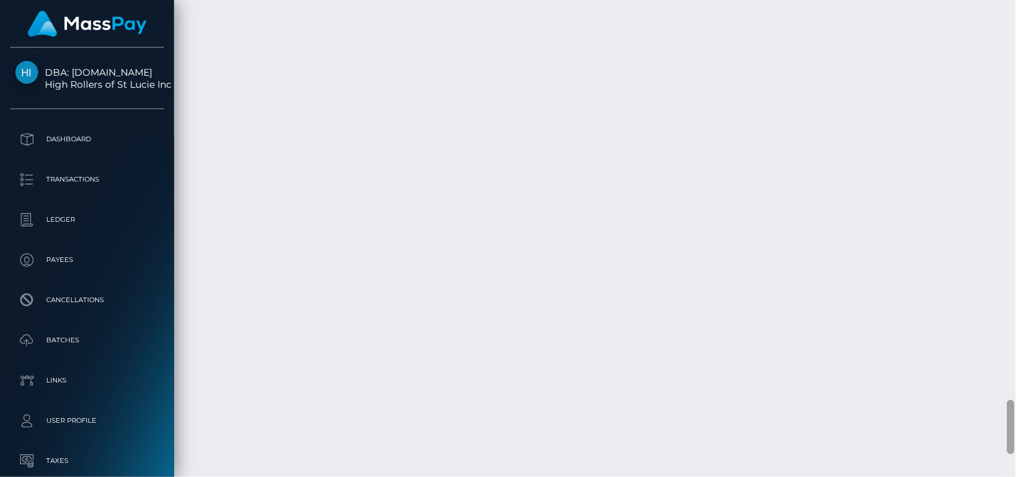  I want to click on p: Dashboard, so click(87, 139).